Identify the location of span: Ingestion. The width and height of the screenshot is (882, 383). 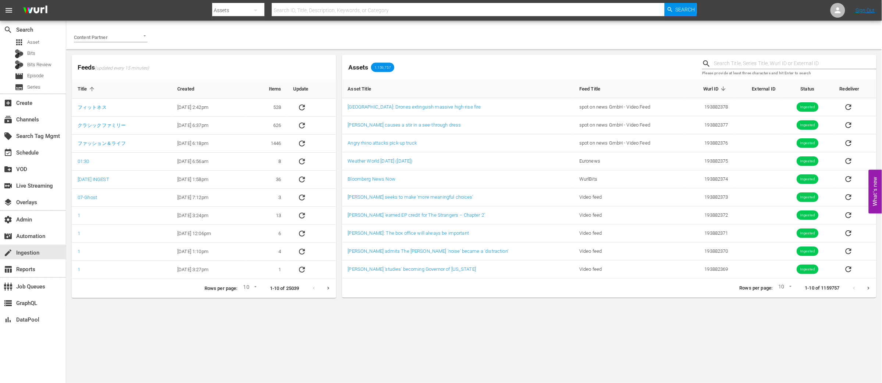
(8, 253).